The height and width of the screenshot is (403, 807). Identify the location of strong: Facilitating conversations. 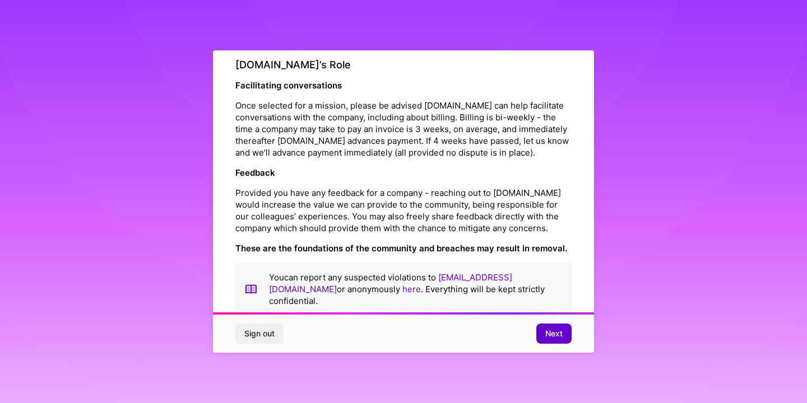
(288, 85).